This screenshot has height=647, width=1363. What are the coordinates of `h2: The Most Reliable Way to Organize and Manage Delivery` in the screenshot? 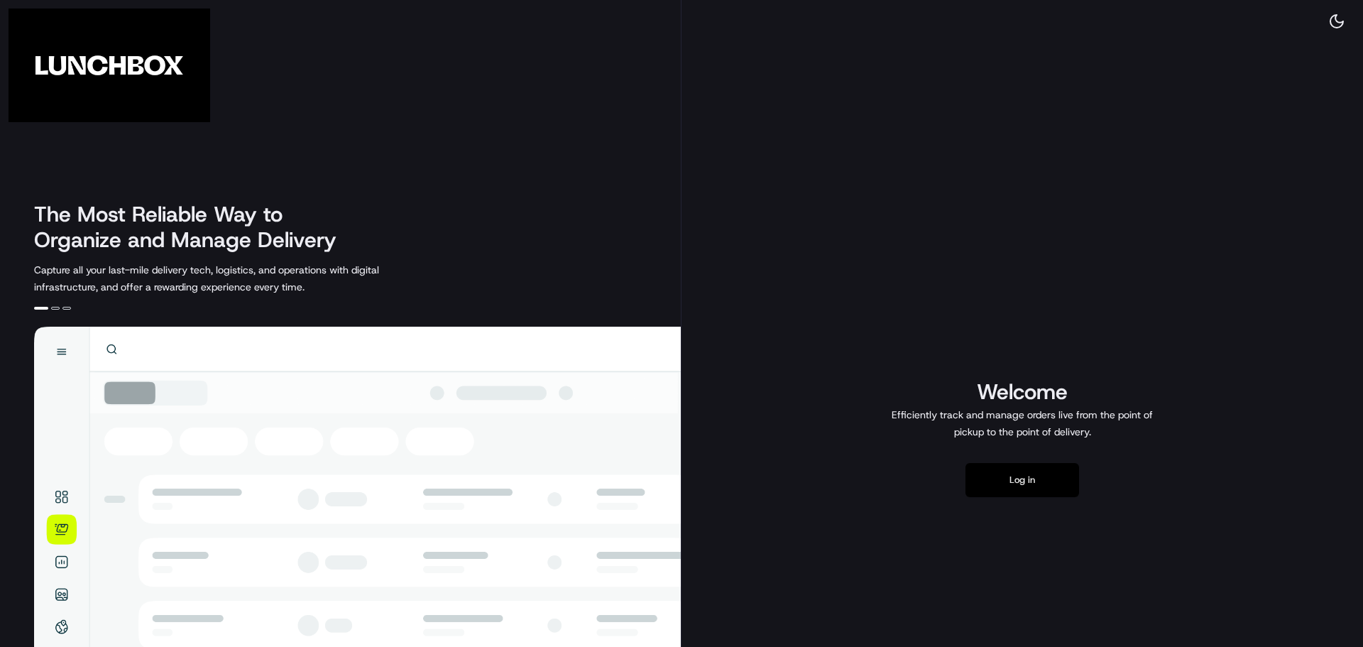 It's located at (193, 227).